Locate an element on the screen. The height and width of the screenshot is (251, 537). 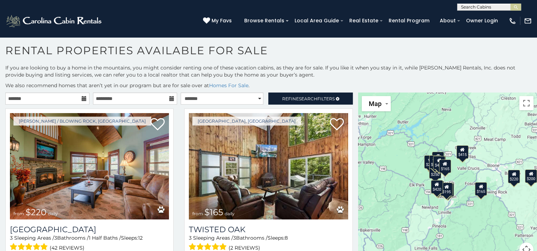
span: My Favs is located at coordinates (221, 21).